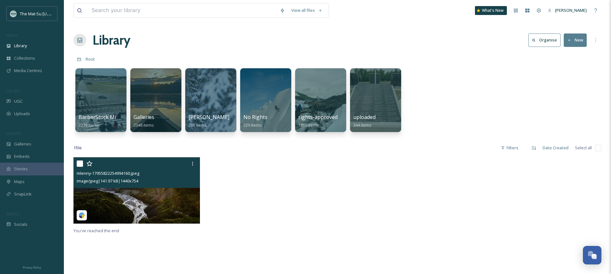 The height and width of the screenshot is (274, 611). I want to click on span: MEDIA, so click(12, 35).